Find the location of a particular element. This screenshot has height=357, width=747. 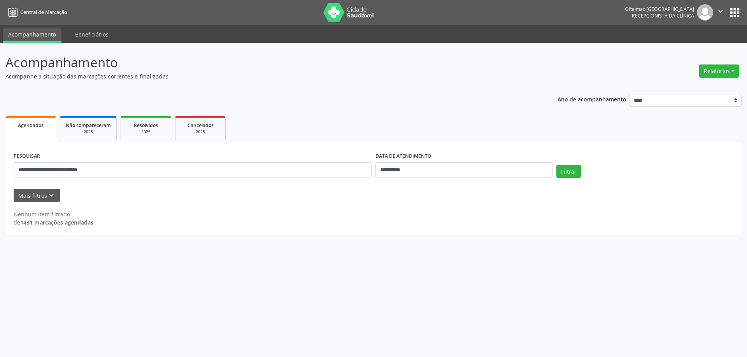

button: Relatórios is located at coordinates (719, 71).